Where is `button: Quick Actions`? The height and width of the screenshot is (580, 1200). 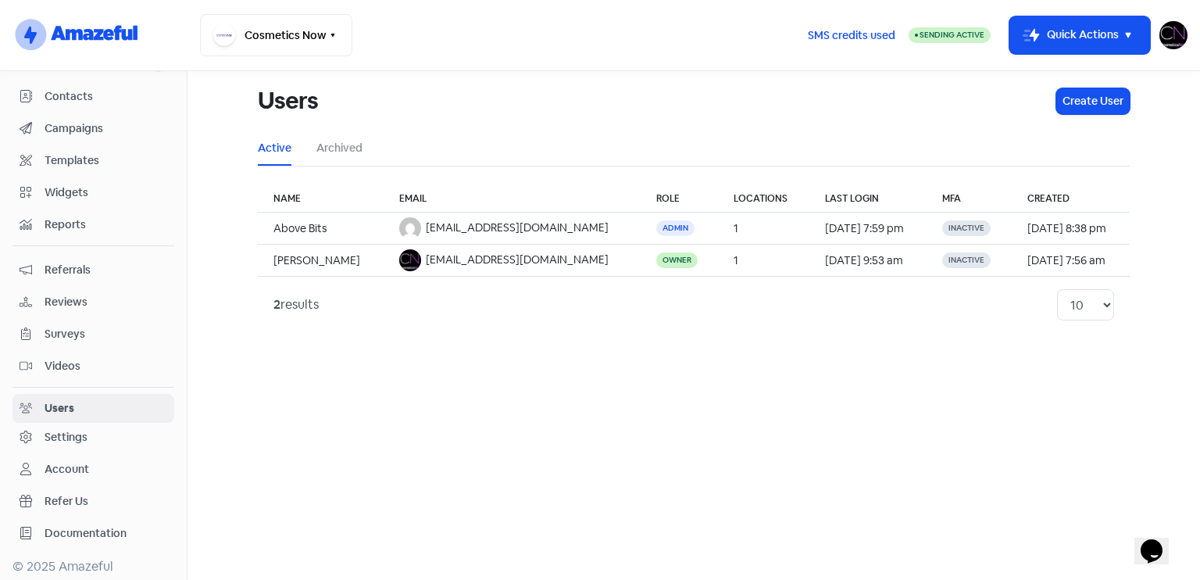
button: Quick Actions is located at coordinates (1080, 35).